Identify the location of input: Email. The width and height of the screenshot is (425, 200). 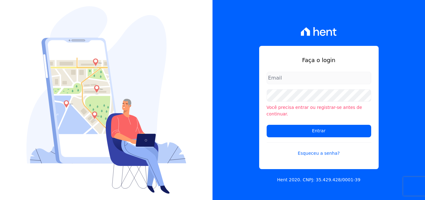
(319, 78).